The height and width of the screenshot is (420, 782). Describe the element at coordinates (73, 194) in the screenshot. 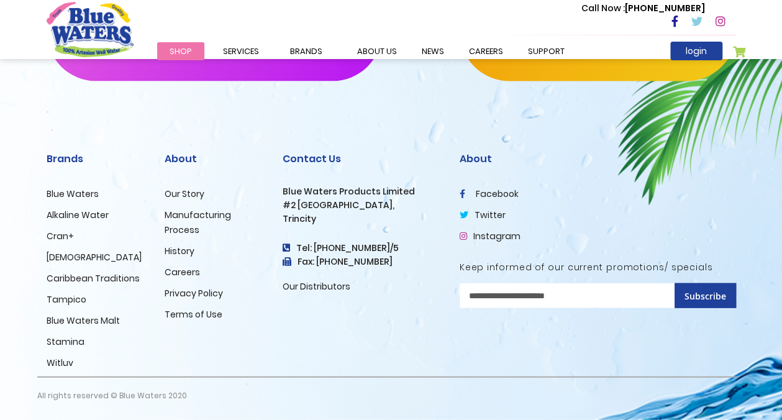

I see `a: Blue Waters` at that location.